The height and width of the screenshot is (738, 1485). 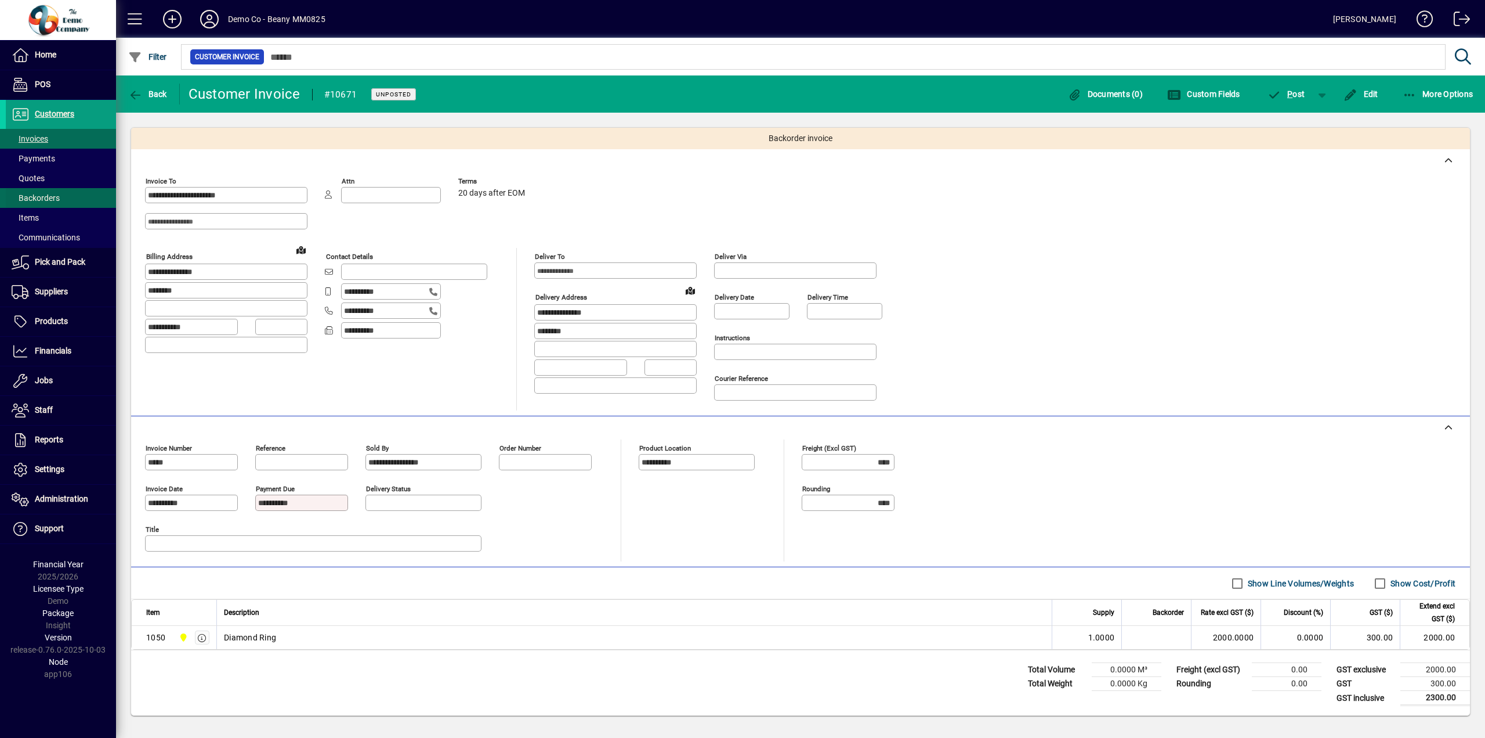 I want to click on button: Profile, so click(x=209, y=19).